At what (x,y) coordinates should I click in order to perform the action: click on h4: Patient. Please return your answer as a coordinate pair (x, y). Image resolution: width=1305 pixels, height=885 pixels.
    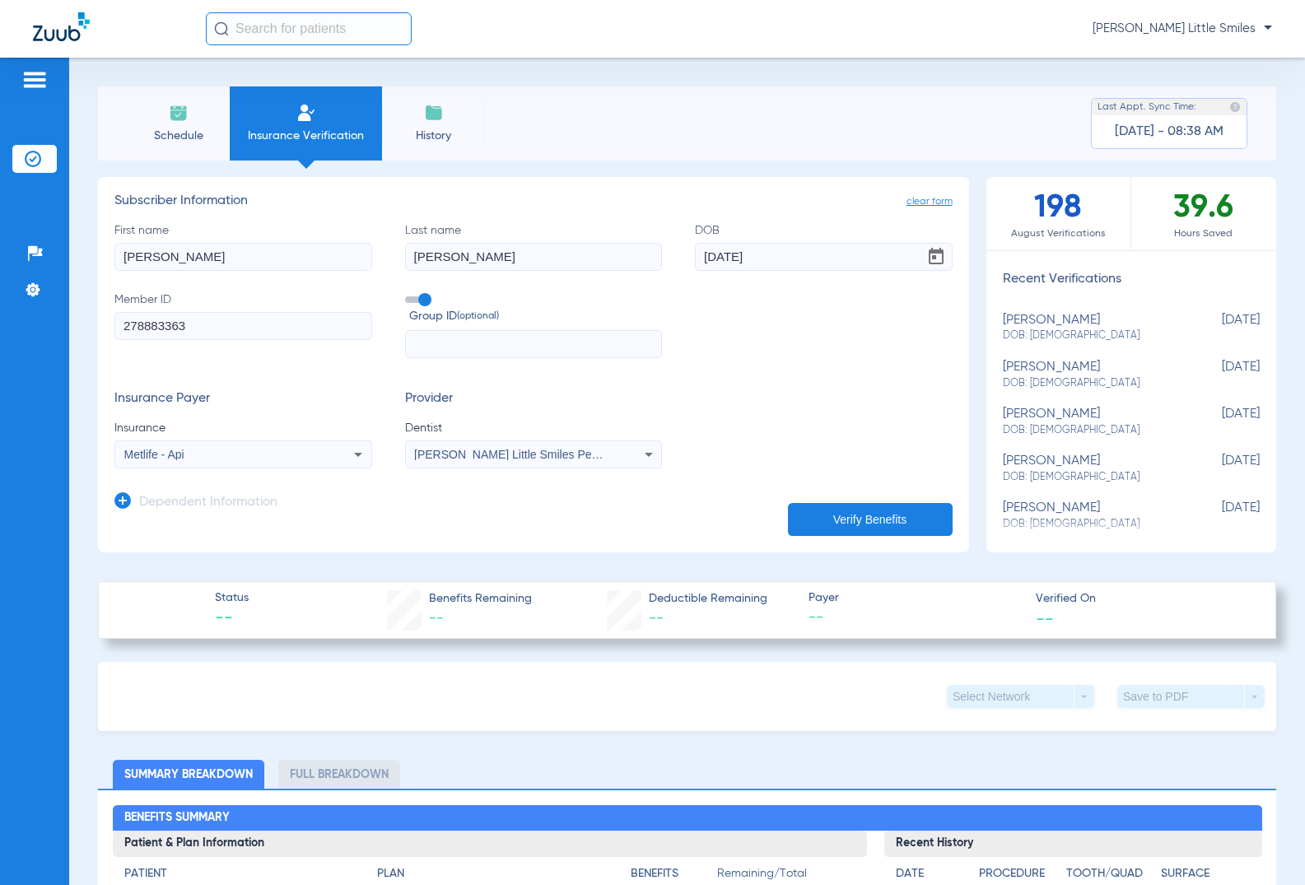
    Looking at the image, I should click on (236, 873).